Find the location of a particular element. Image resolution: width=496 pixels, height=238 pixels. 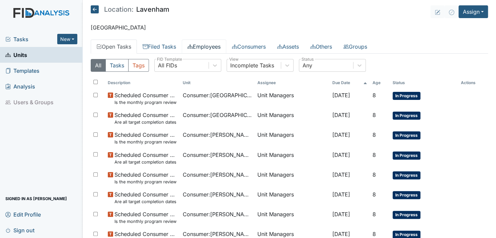

a: Consumers is located at coordinates (249, 47).